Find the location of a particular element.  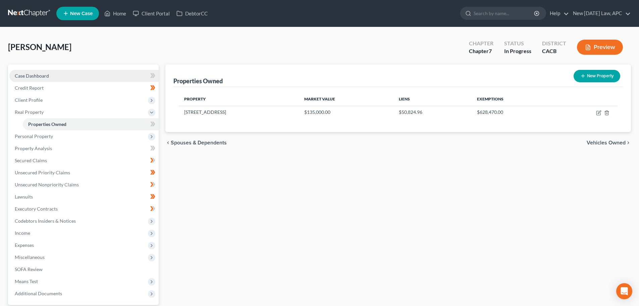

div: In Progress is located at coordinates (518, 51).